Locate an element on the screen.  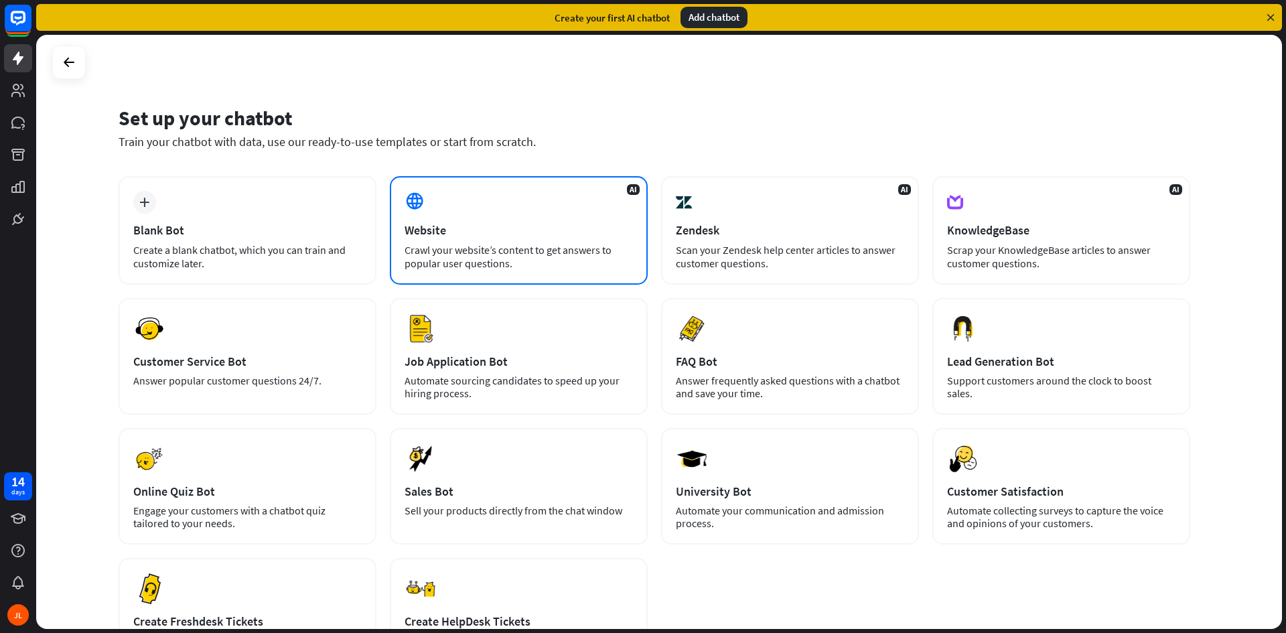
div: Scrap your KnowledgeBase articles to answer customer questions. is located at coordinates (1061, 257).